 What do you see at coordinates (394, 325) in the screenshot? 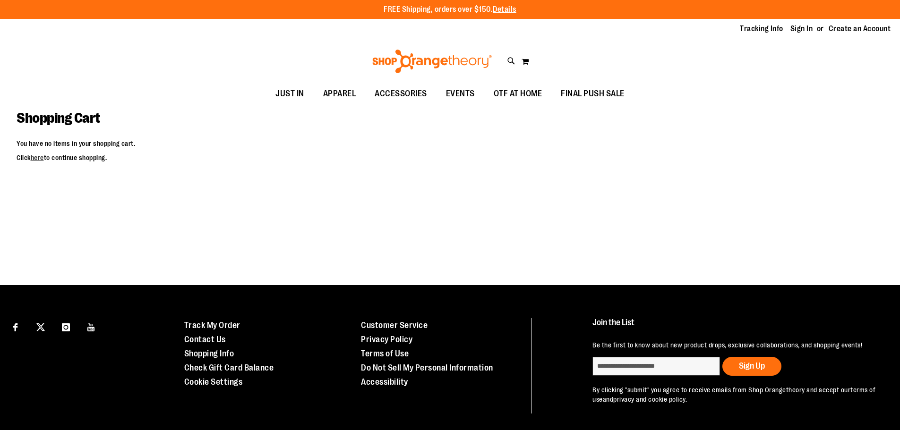
I see `a: Customer Service` at bounding box center [394, 325].